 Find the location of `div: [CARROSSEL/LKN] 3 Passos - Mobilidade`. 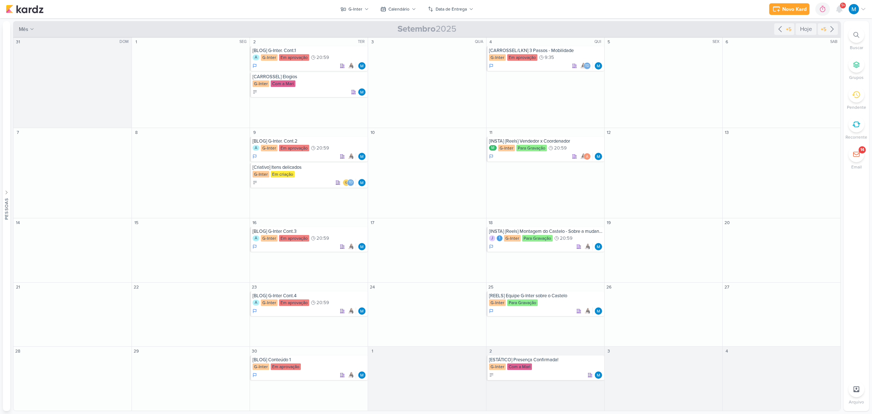

div: [CARROSSEL/LKN] 3 Passos - Mobilidade is located at coordinates (546, 51).